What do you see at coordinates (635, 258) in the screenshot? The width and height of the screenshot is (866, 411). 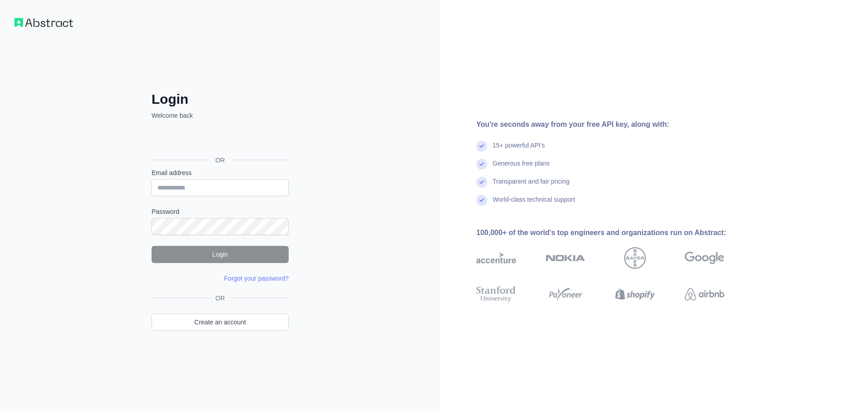 I see `img: bayer` at bounding box center [635, 258].